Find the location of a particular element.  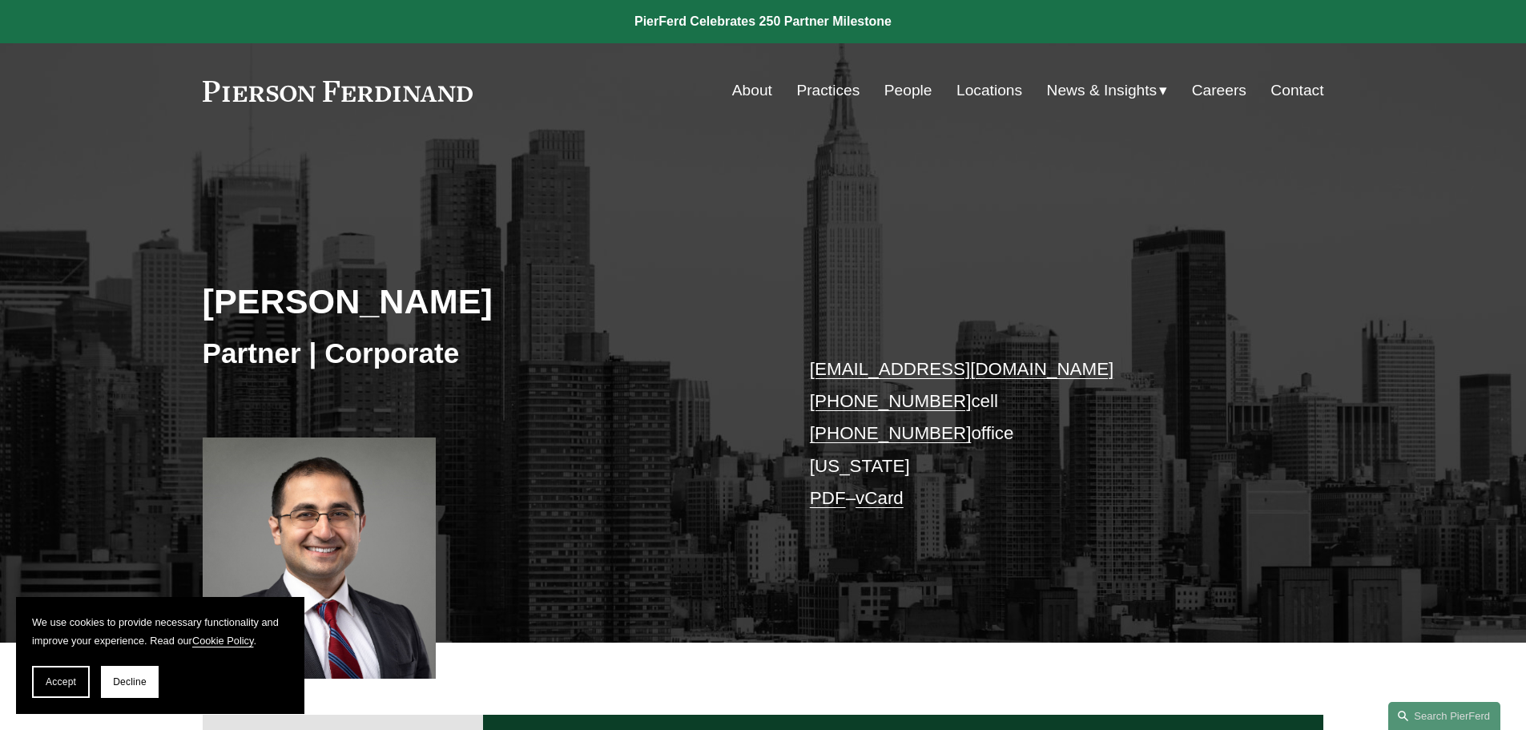

p: We use cookies to provide necessary functionality and improve your experience. Read our . is located at coordinates (160, 631).